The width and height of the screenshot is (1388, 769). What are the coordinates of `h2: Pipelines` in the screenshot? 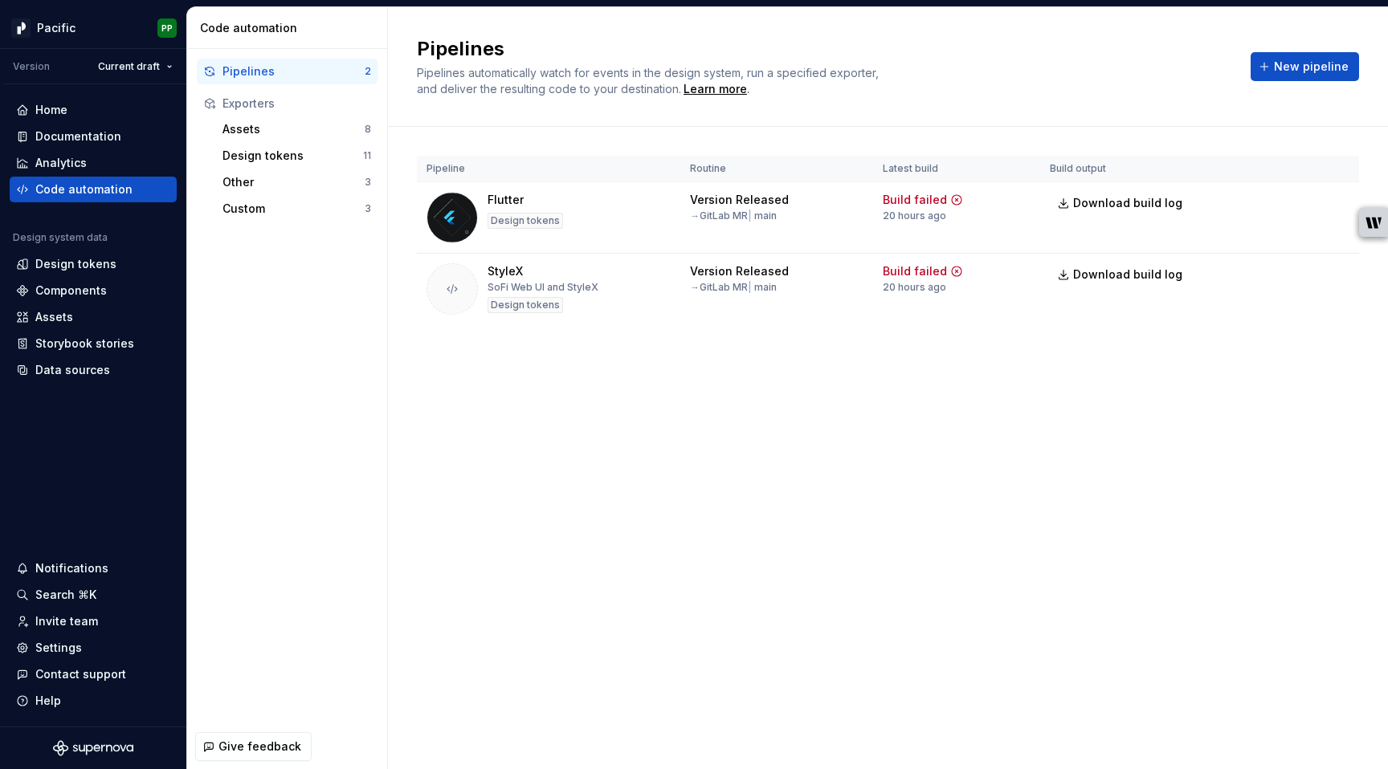 It's located at (824, 49).